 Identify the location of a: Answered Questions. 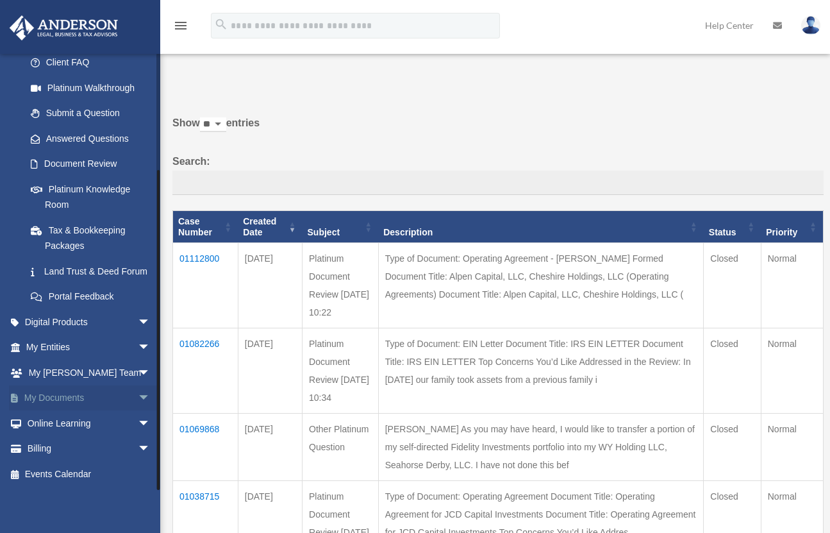
(87, 138).